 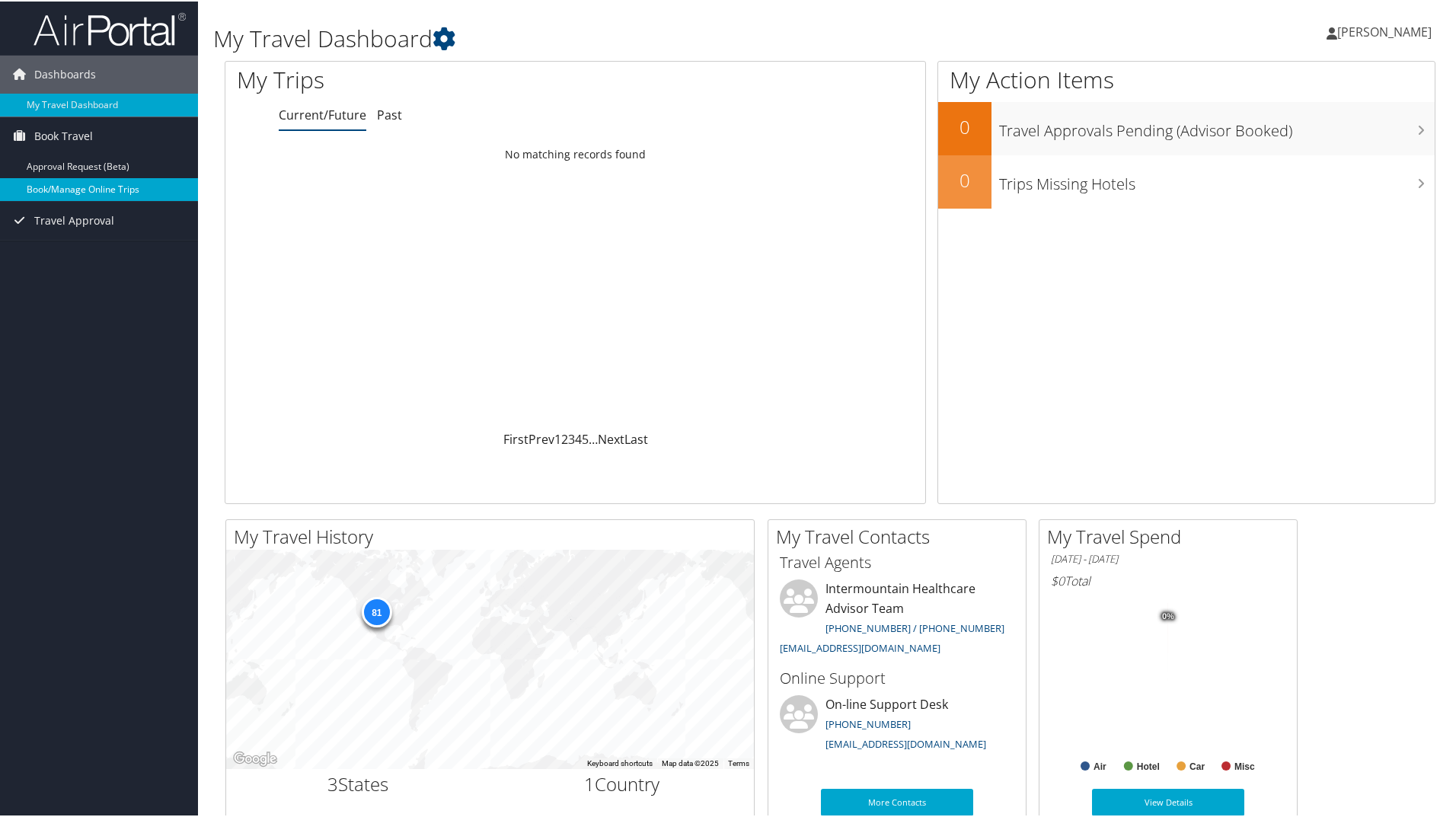 What do you see at coordinates (636, 438) in the screenshot?
I see `a: Last` at bounding box center [636, 438].